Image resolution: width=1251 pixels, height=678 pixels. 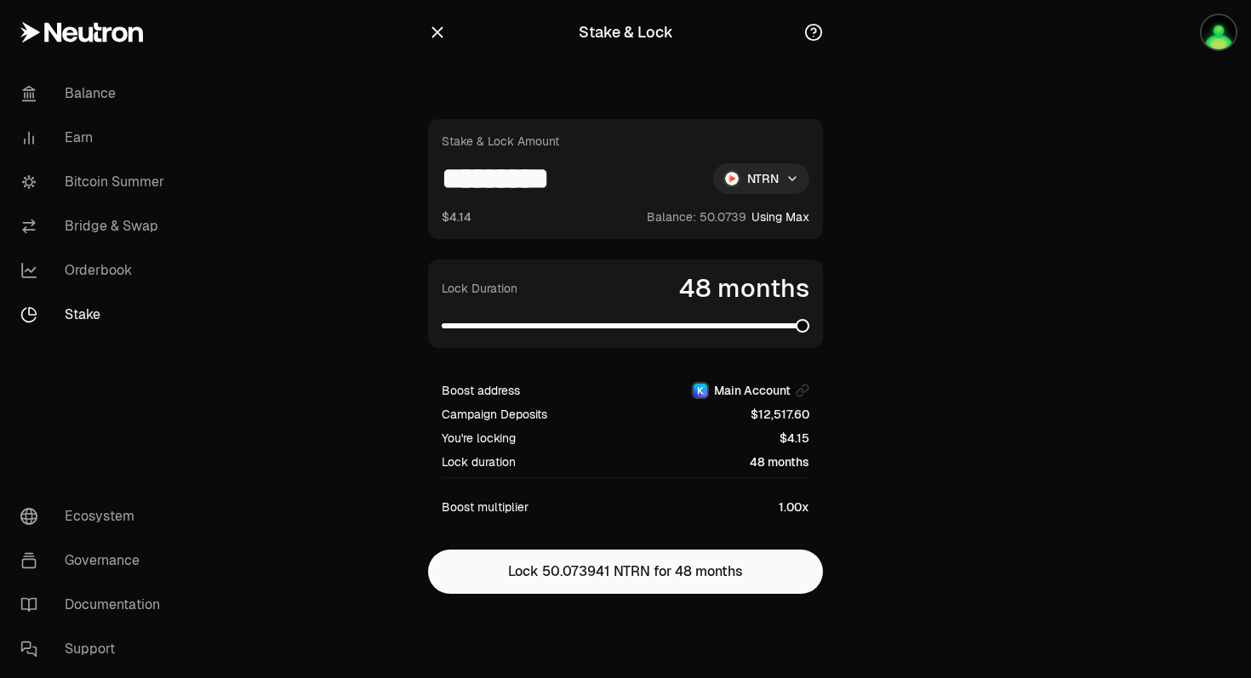 I want to click on span: Balance:, so click(x=671, y=217).